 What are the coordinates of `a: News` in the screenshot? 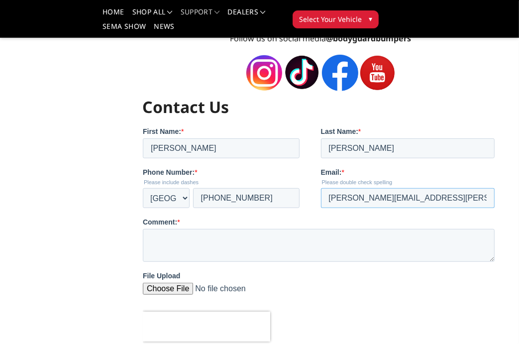 It's located at (164, 30).